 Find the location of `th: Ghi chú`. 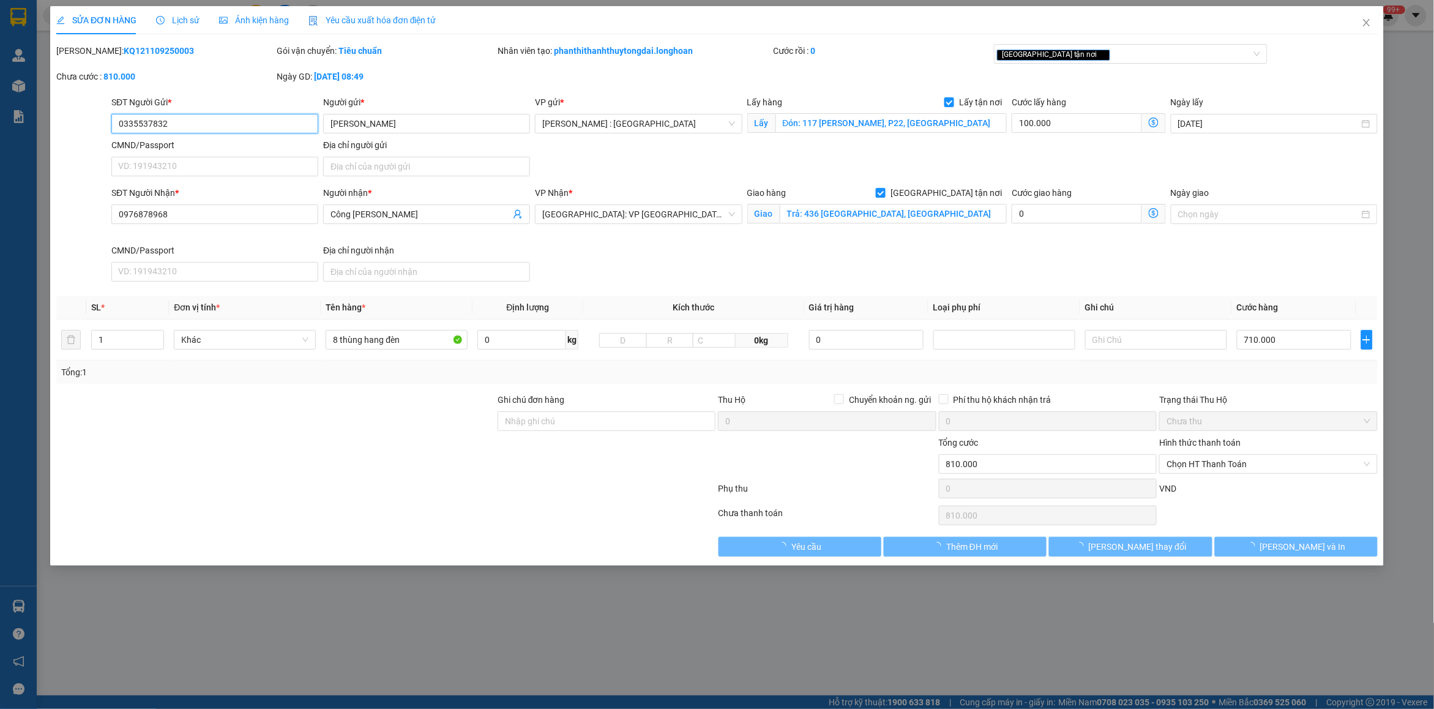

th: Ghi chú is located at coordinates (1156, 307).